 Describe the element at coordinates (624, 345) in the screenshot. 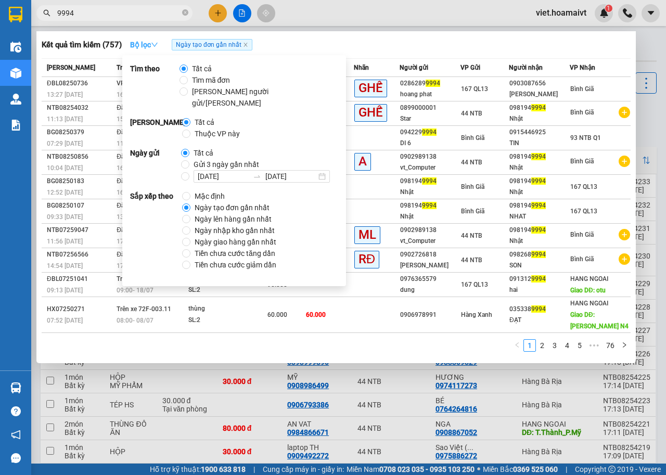

I see `button: right` at that location.